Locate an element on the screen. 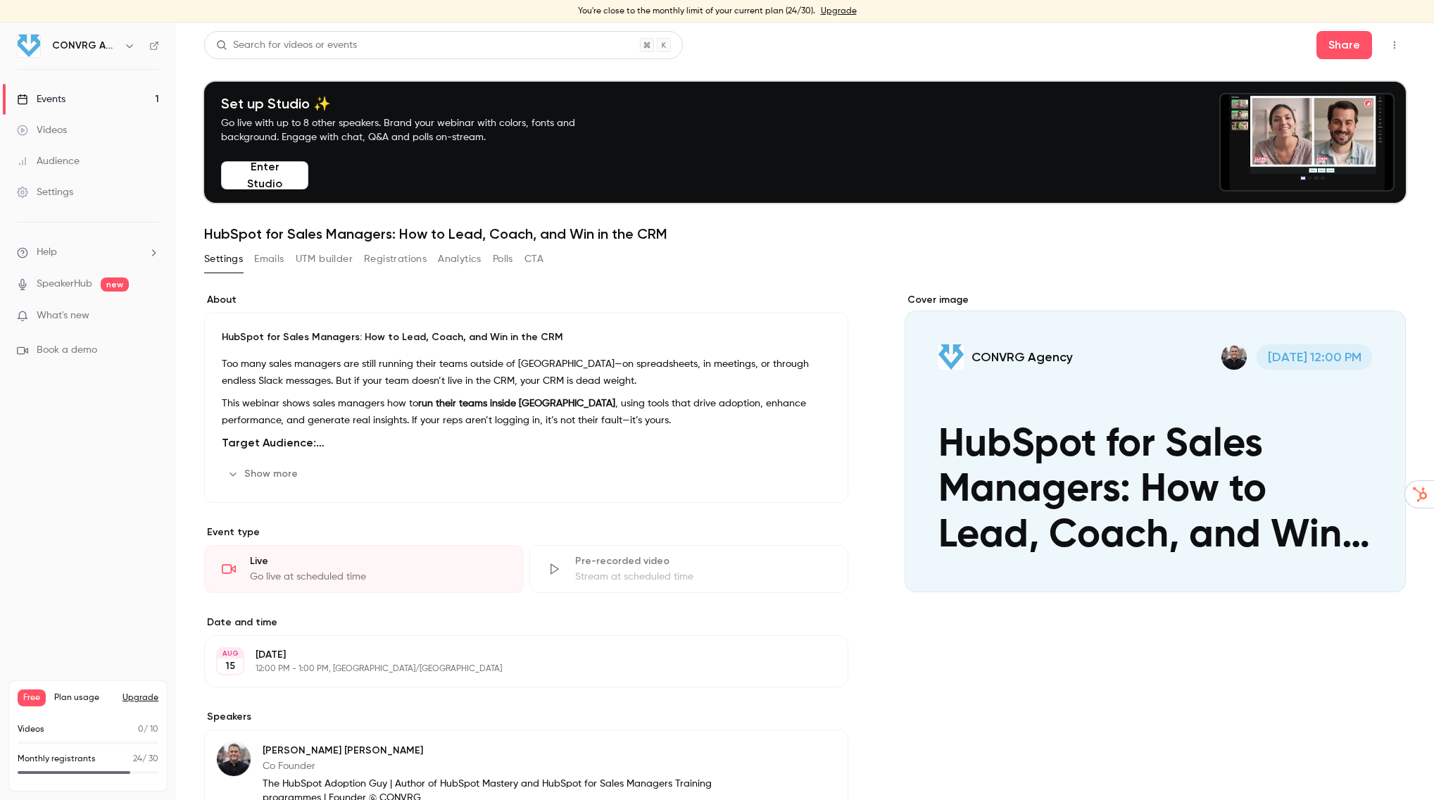 The image size is (1434, 800). p: Monthly registrants is located at coordinates (56, 759).